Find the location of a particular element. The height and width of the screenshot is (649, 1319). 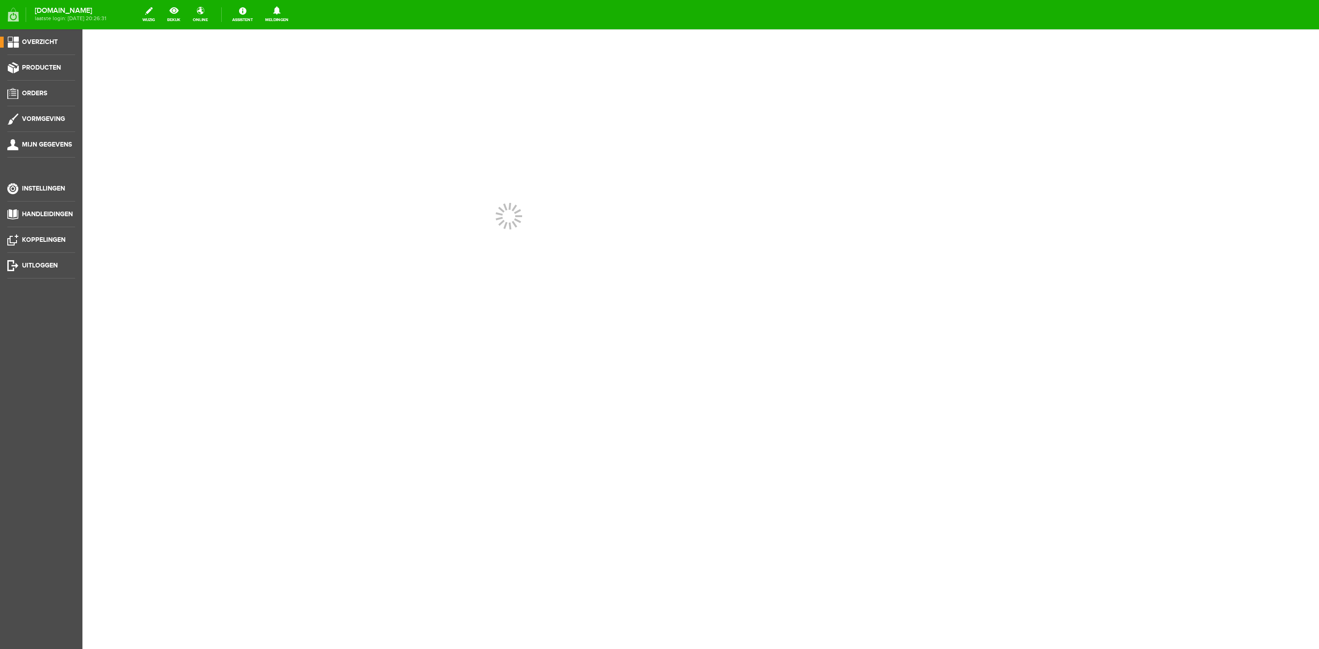

span: Uitloggen is located at coordinates (40, 265).